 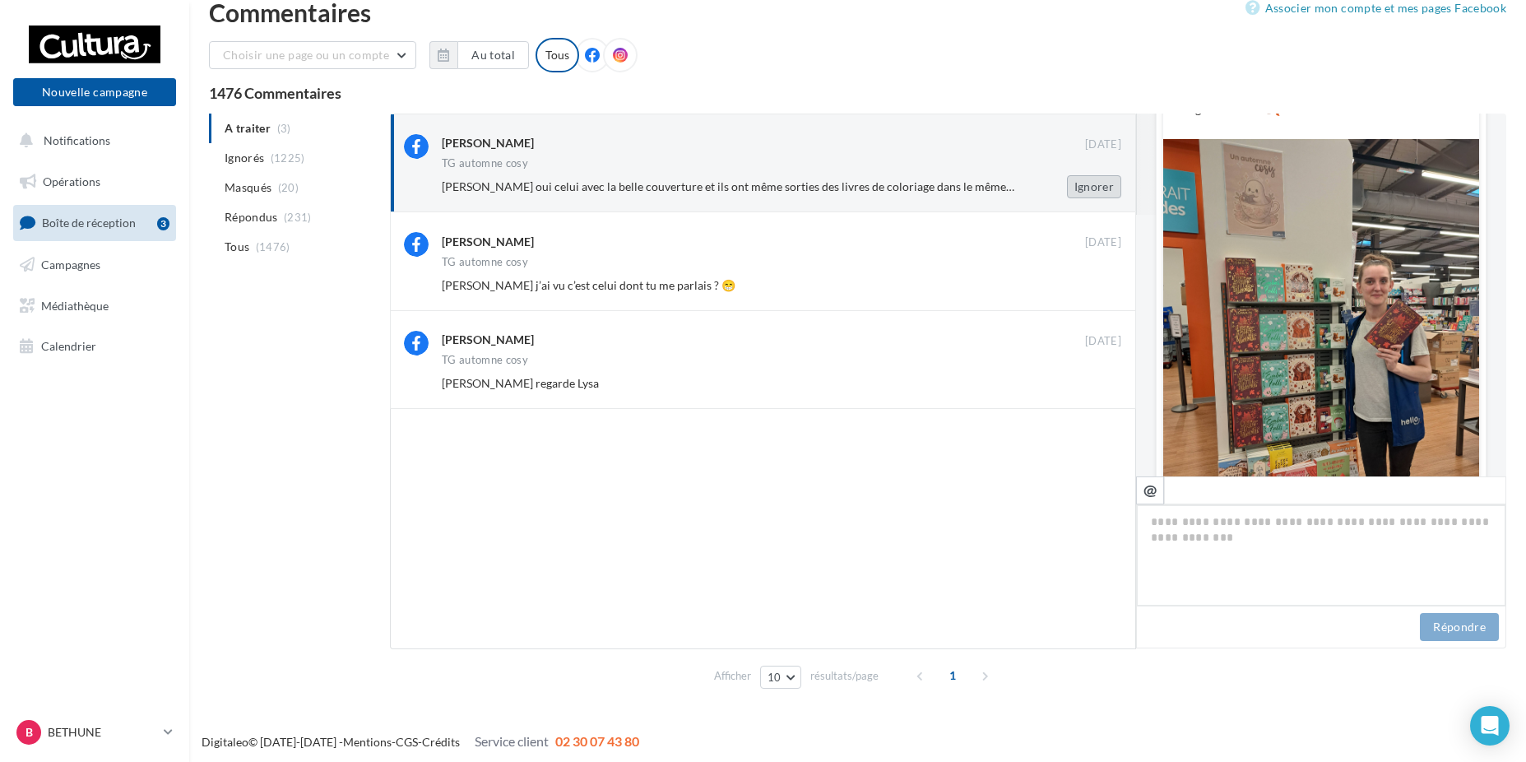 I want to click on div: 3, so click(x=163, y=224).